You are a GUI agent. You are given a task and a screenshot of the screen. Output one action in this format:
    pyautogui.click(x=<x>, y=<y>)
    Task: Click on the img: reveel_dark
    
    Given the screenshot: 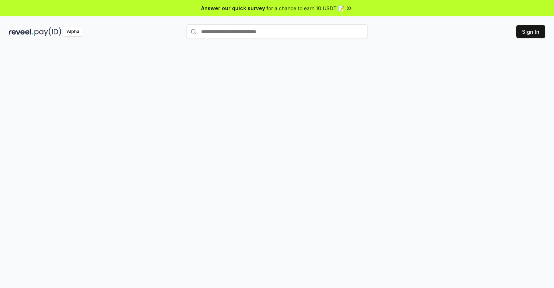 What is the action you would take?
    pyautogui.click(x=21, y=32)
    